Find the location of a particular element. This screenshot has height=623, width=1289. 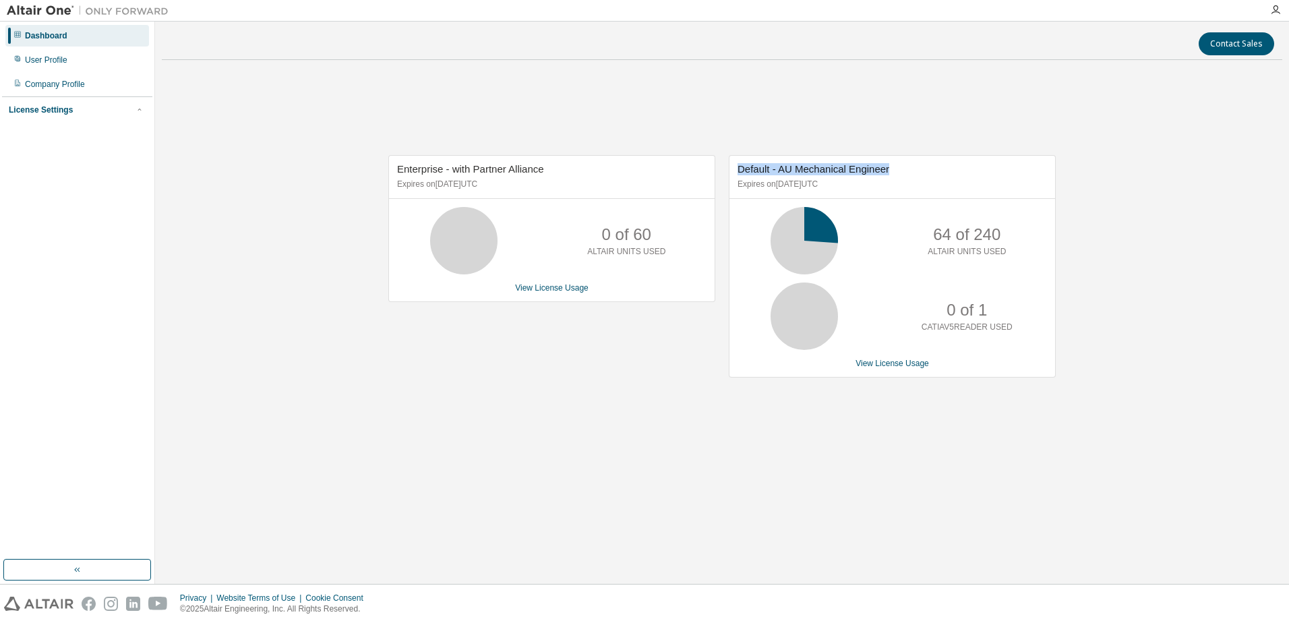

p: 0 of 60 is located at coordinates (626, 235).